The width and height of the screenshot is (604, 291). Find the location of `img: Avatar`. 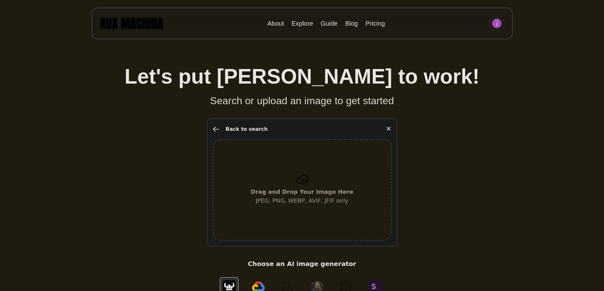

img: Avatar is located at coordinates (497, 23).